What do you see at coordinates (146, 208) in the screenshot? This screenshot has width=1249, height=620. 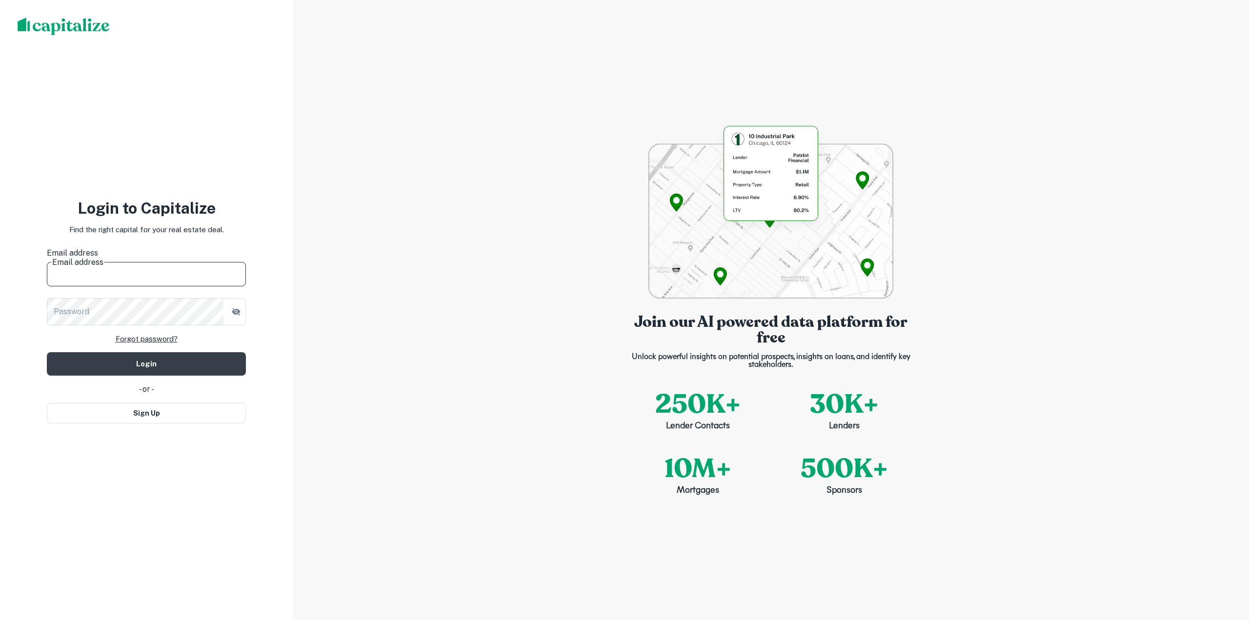 I see `h3: Login to Capitalize` at bounding box center [146, 208].